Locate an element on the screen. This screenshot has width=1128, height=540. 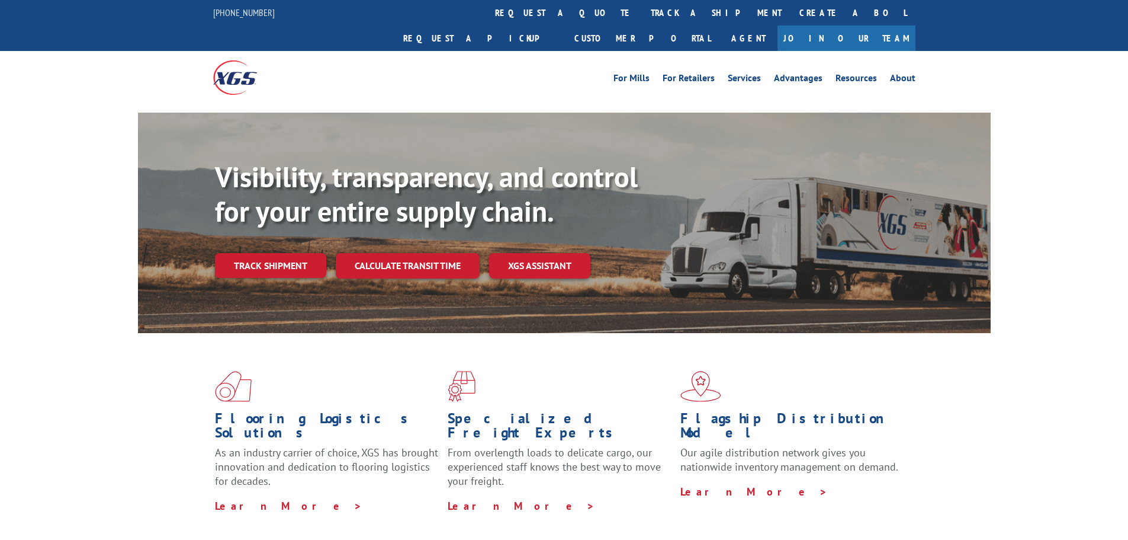
a: XGS ASSISTANT is located at coordinates (540, 265).